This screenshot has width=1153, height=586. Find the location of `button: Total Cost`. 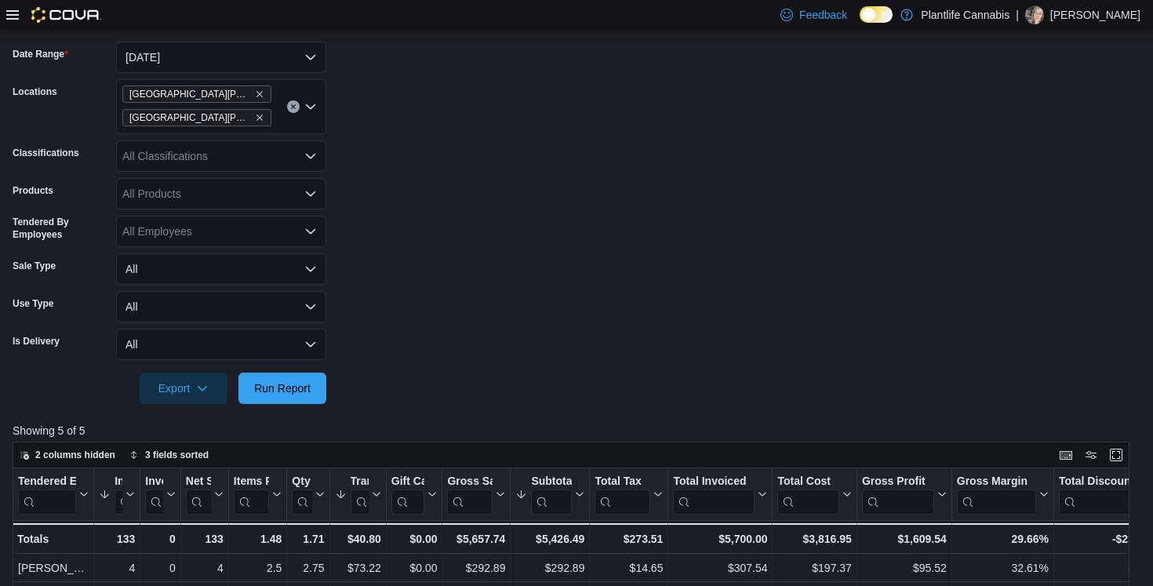

button: Total Cost is located at coordinates (814, 494).